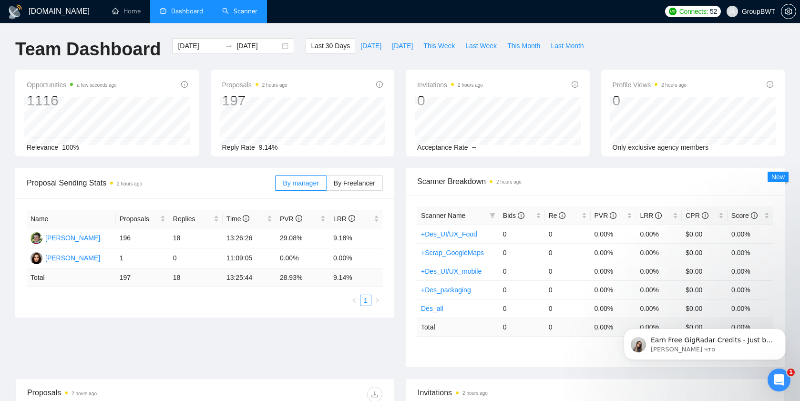 This screenshot has height=401, width=800. Describe the element at coordinates (439, 46) in the screenshot. I see `button: This Week` at that location.